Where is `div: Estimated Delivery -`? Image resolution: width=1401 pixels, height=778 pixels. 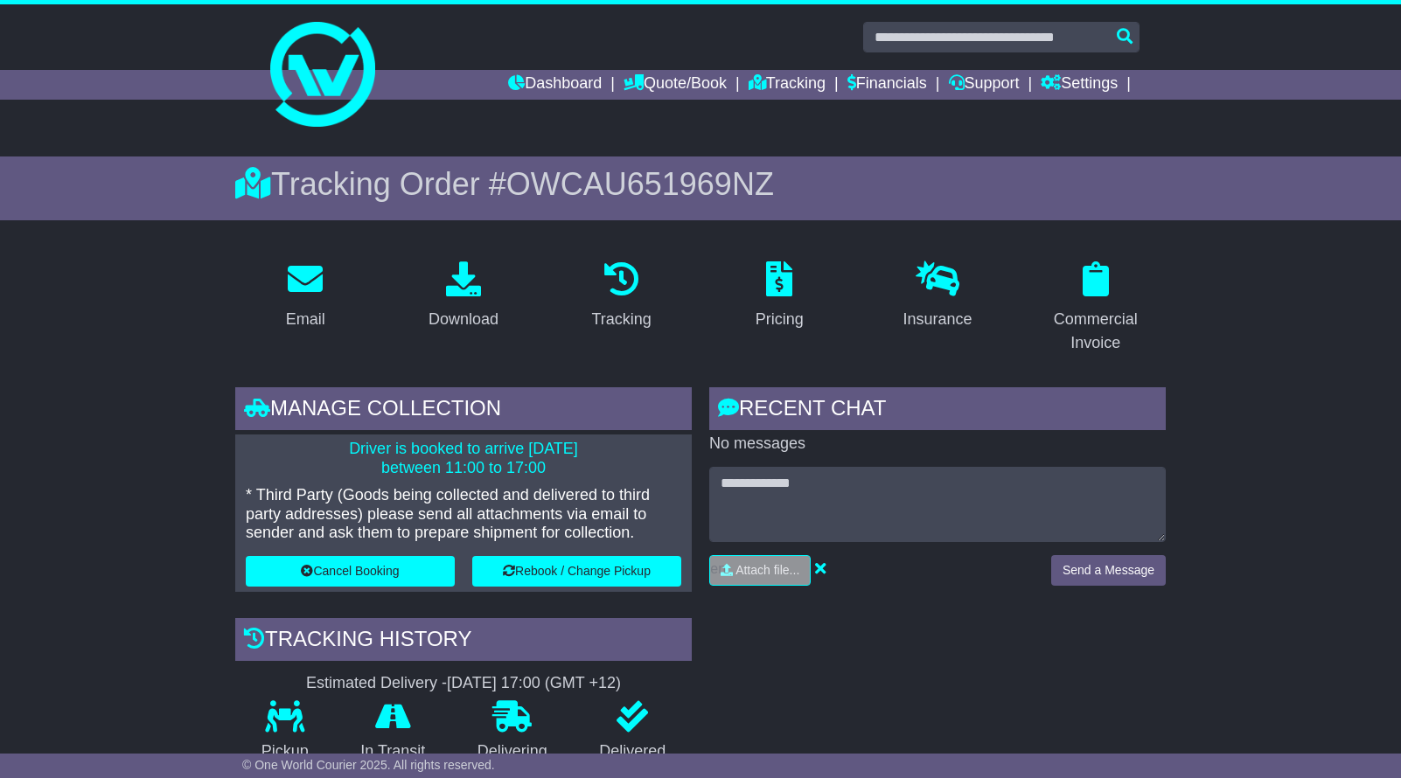
div: Estimated Delivery - is located at coordinates (463, 684).